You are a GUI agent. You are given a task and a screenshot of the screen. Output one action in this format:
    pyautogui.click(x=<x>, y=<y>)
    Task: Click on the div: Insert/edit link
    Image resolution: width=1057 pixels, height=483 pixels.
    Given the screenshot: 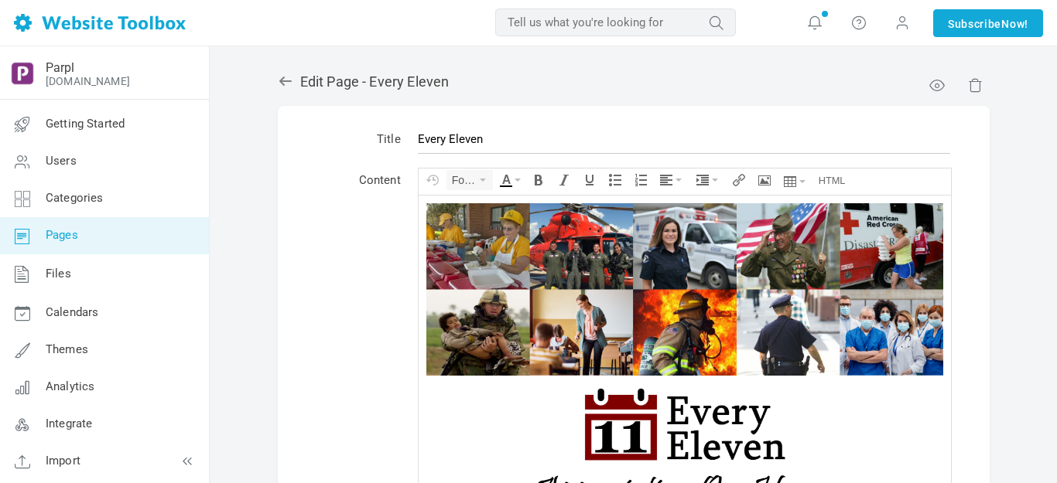 What is the action you would take?
    pyautogui.click(x=739, y=180)
    